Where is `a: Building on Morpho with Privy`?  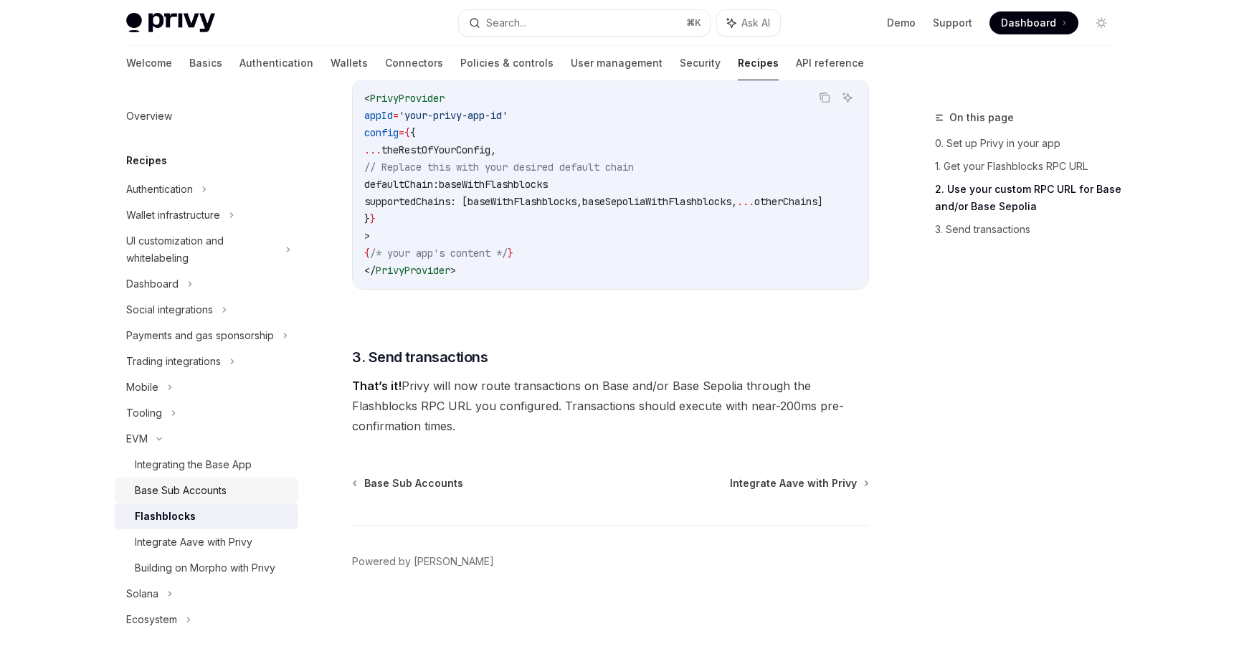 a: Building on Morpho with Privy is located at coordinates (207, 568).